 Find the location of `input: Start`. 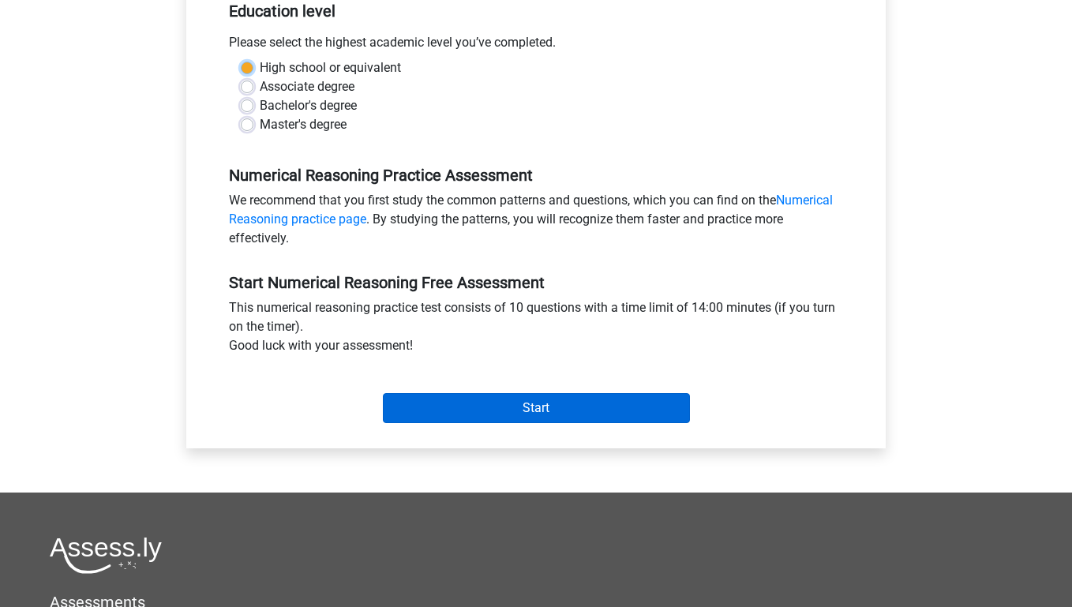

input: Start is located at coordinates (536, 408).